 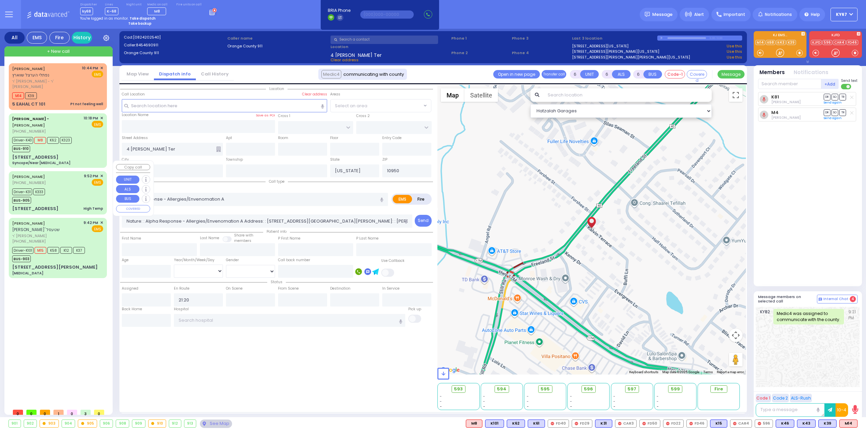 I want to click on div: 910, so click(x=157, y=424).